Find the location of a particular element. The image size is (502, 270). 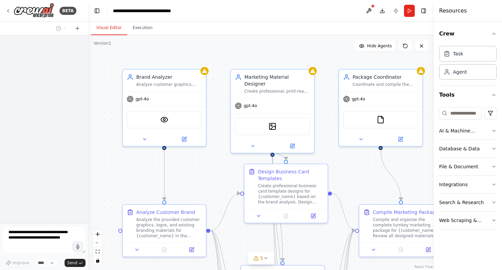

g: Edge from 52606ffd-2902-4c79-a490-9db295d27011 to 3d947fa9-d706-4fe7-8446-42f86a9679a1 is located at coordinates (343, 212).